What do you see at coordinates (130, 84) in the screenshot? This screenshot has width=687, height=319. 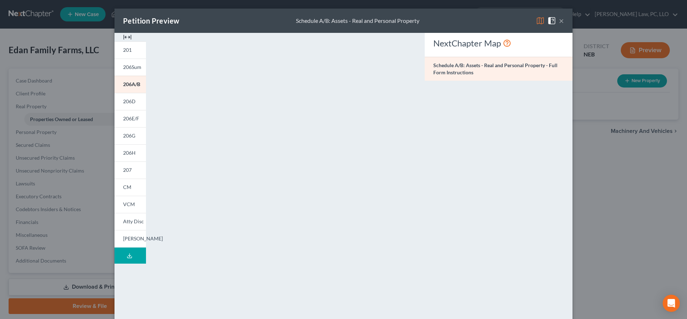 I see `a: 206A/B` at bounding box center [130, 84].